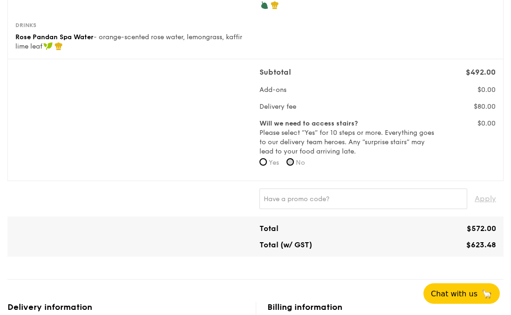 The width and height of the screenshot is (511, 315). What do you see at coordinates (482, 228) in the screenshot?
I see `span: $572.00` at bounding box center [482, 228].